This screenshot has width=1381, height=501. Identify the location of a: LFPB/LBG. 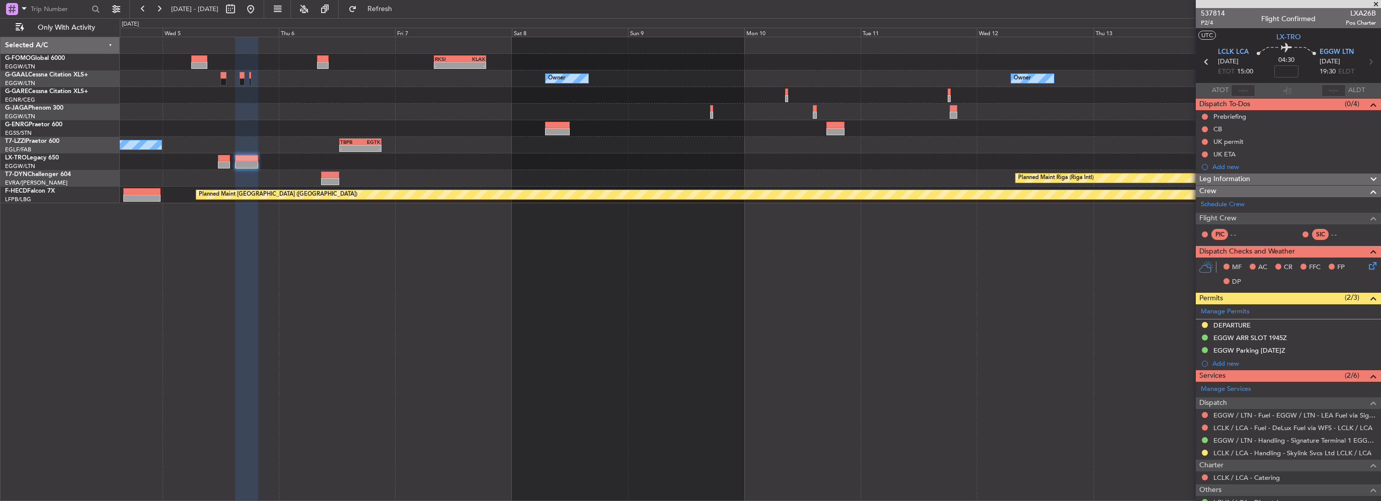
(18, 199).